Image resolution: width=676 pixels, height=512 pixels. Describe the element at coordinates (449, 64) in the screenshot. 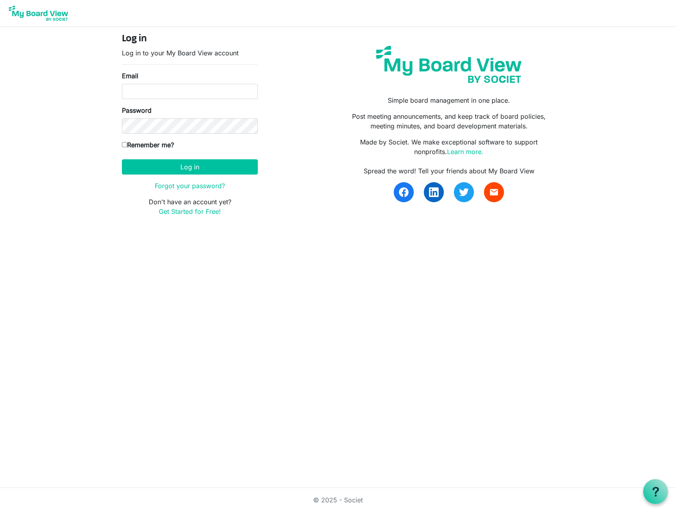

I see `img: my-board-view-societ.svg` at that location.